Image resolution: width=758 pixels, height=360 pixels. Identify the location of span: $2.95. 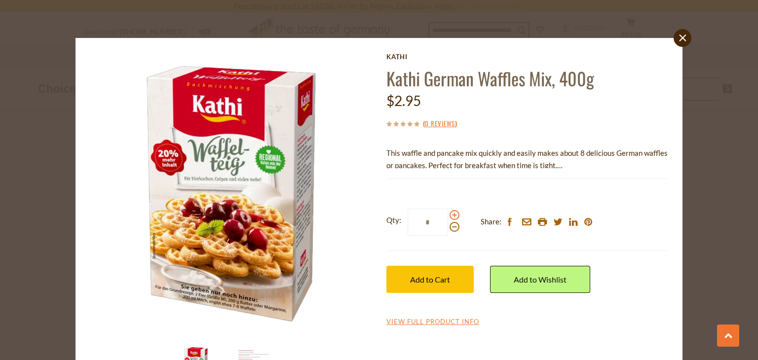
(404, 101).